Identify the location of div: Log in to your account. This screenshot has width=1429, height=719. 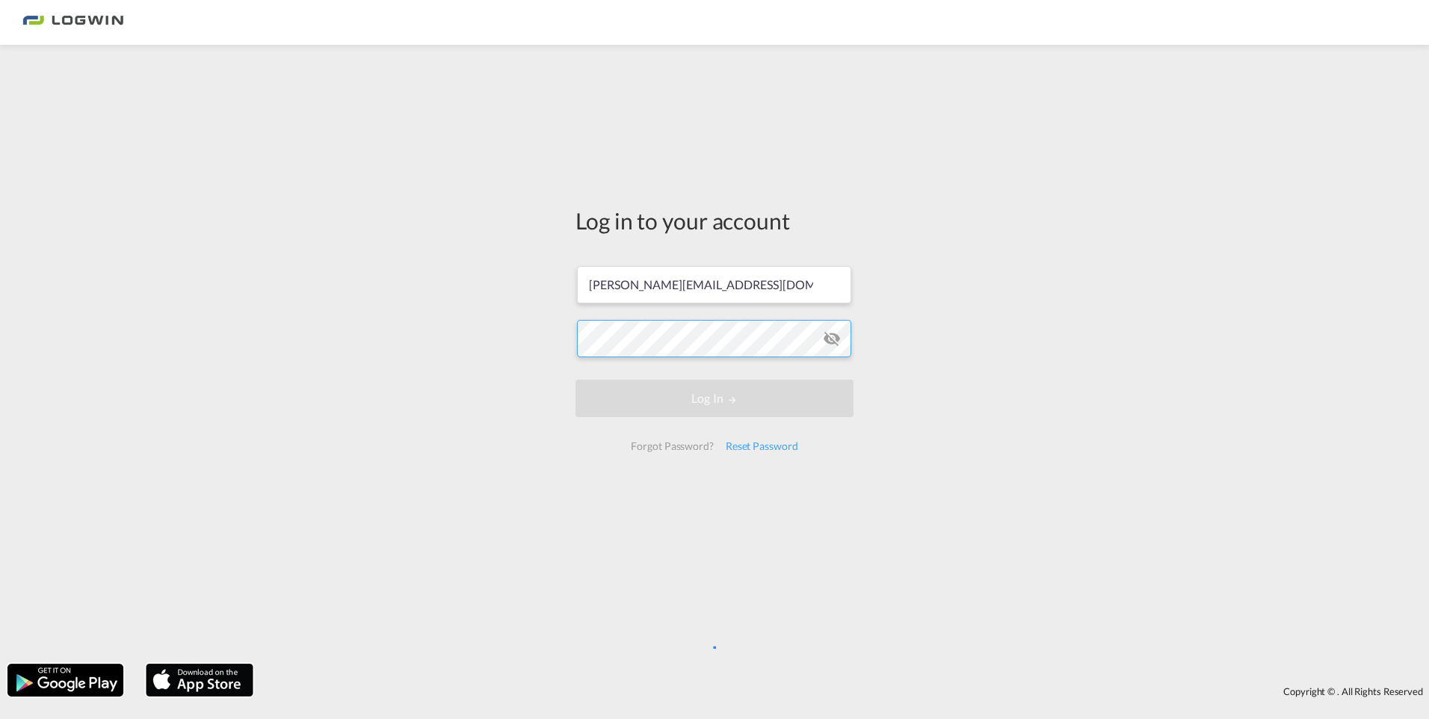
(714, 220).